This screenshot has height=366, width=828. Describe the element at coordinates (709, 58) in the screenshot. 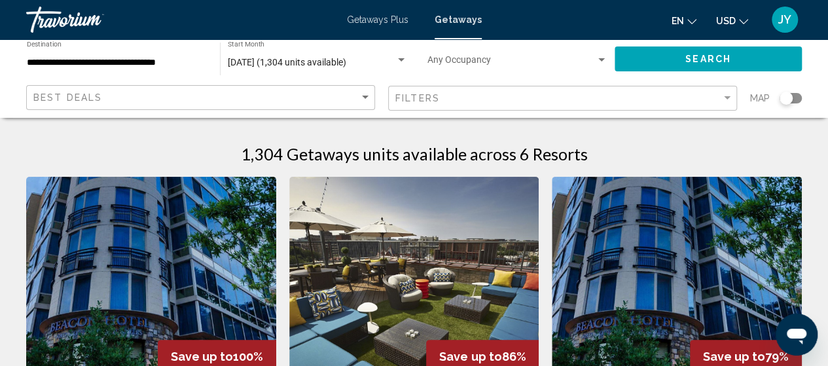

I see `button: Search` at that location.